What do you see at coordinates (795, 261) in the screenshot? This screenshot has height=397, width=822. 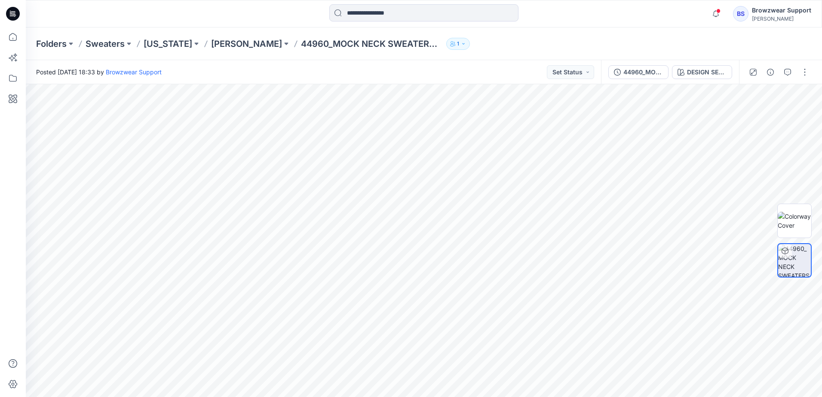 I see `img: 44960_MOCK NECK SWEATERS_SIZE M_4HFG7212 DESIGN SETUP` at bounding box center [795, 261].